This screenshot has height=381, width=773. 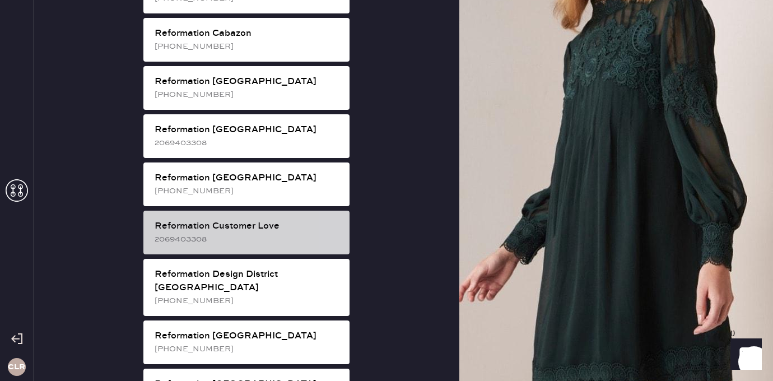 What do you see at coordinates (67, 189) in the screenshot?
I see `th: ID` at bounding box center [67, 189].